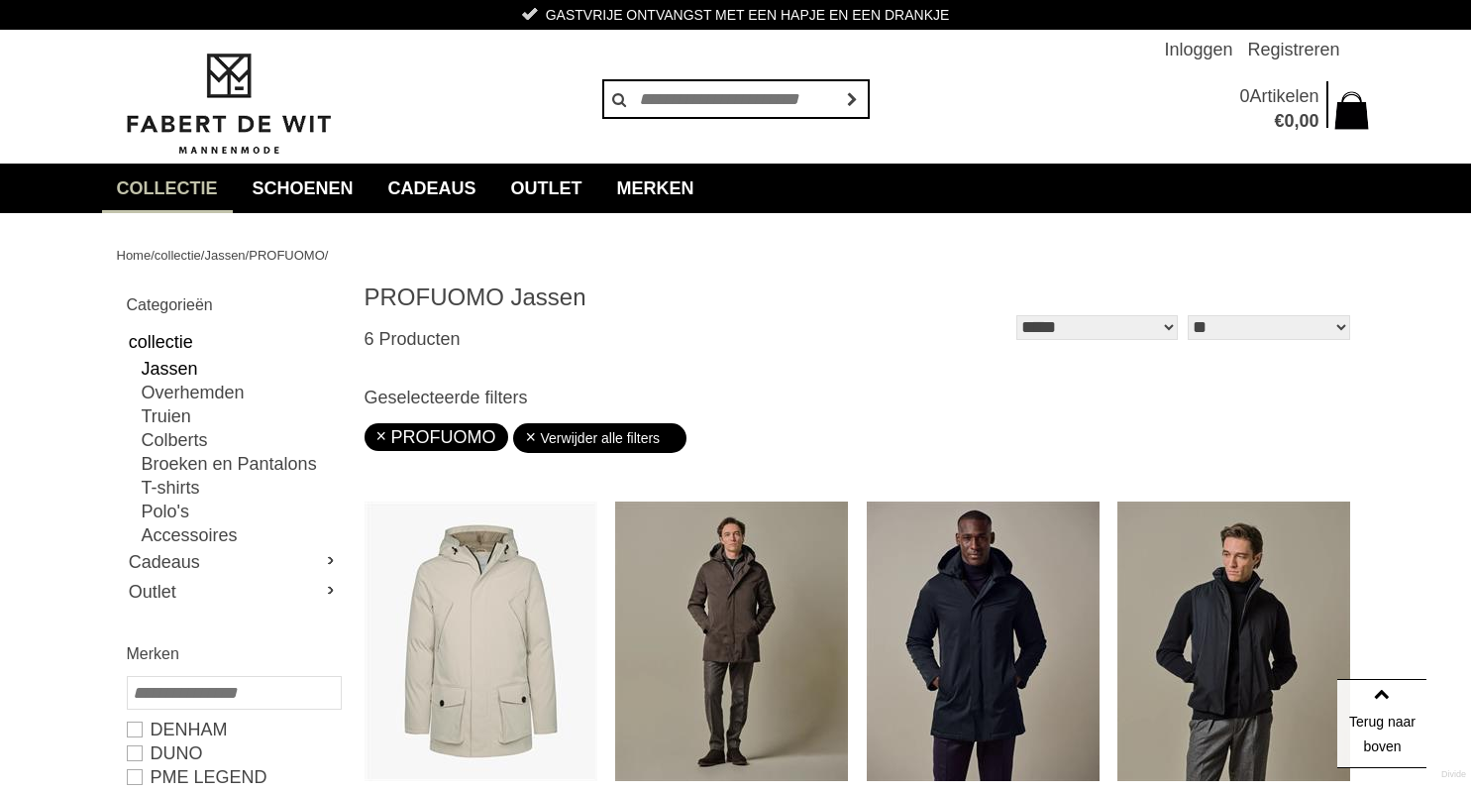 This screenshot has width=1471, height=792. I want to click on span: Jassen, so click(224, 255).